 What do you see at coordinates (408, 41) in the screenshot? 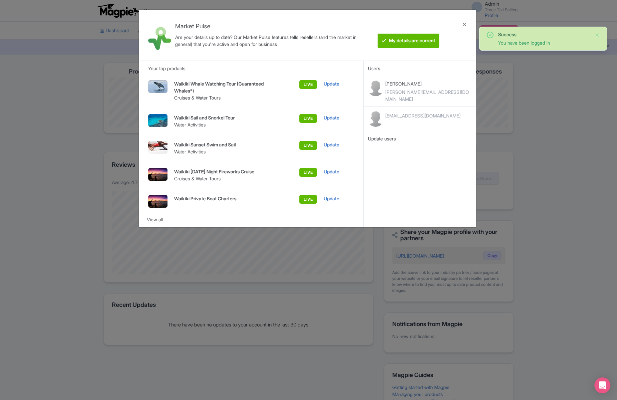
I see `btn: My details are current` at bounding box center [408, 41].